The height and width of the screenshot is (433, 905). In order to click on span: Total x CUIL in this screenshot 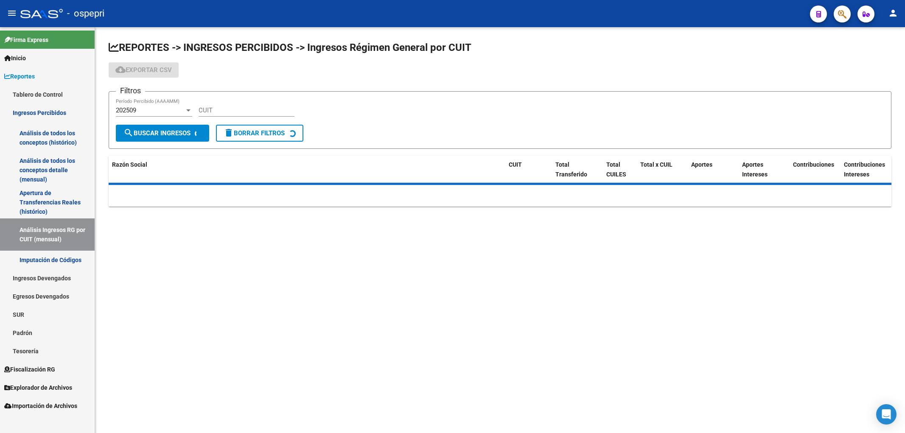, I will do `click(656, 165)`.